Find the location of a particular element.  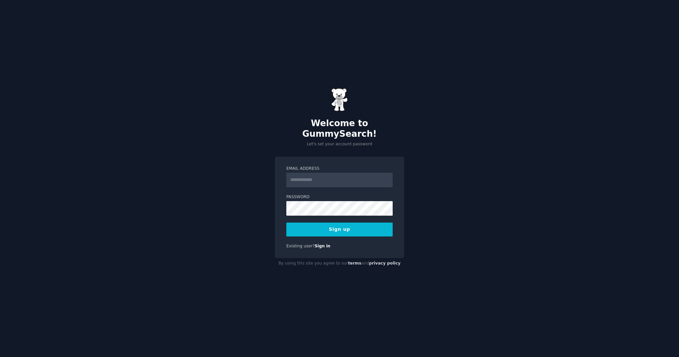

span: Existing user? is located at coordinates (301, 246).